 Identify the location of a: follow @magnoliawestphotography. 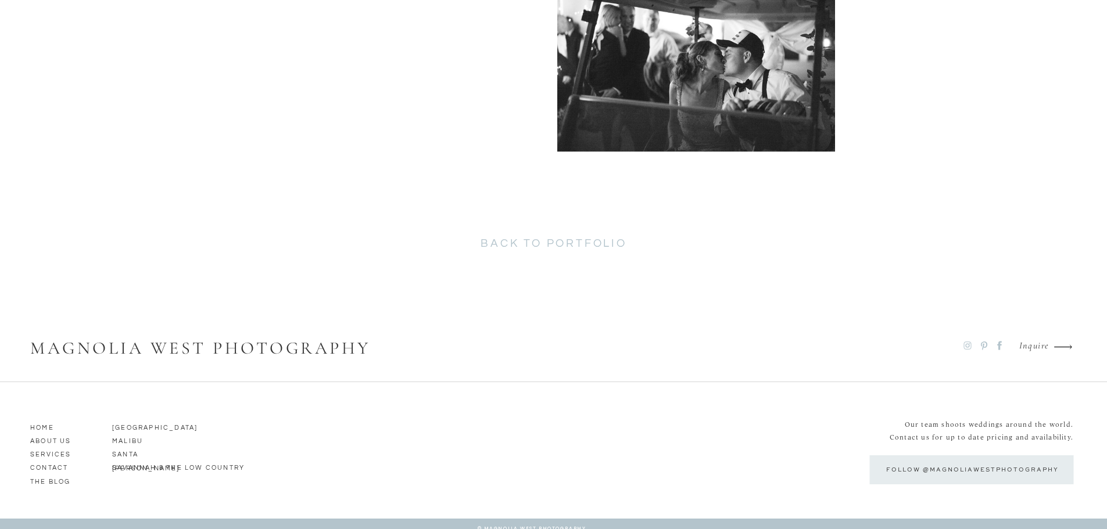
(972, 470).